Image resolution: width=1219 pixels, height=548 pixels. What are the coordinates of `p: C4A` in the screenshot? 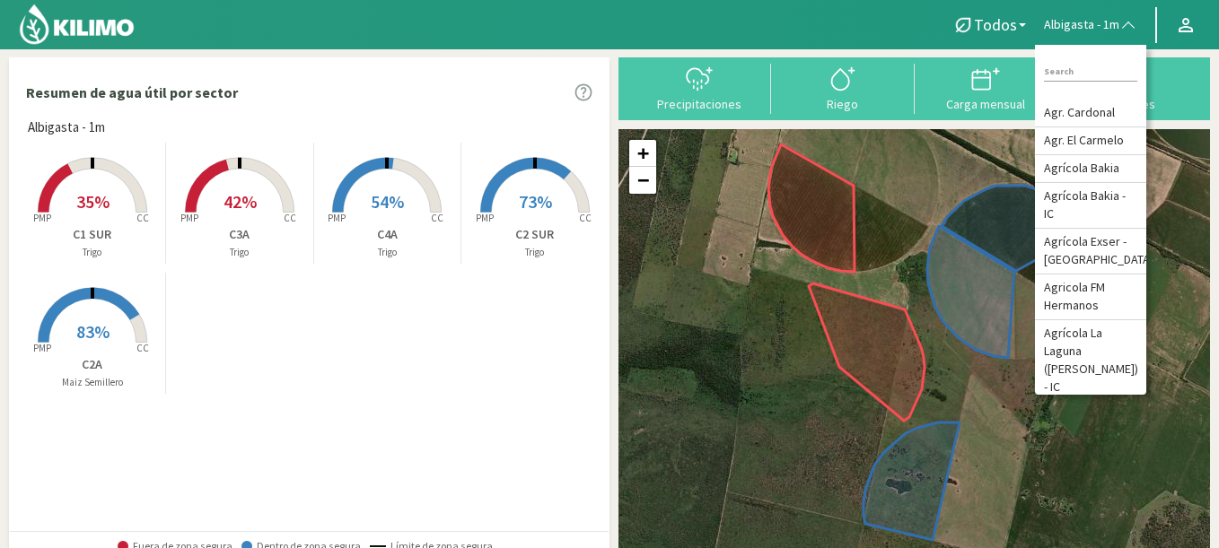 It's located at (387, 234).